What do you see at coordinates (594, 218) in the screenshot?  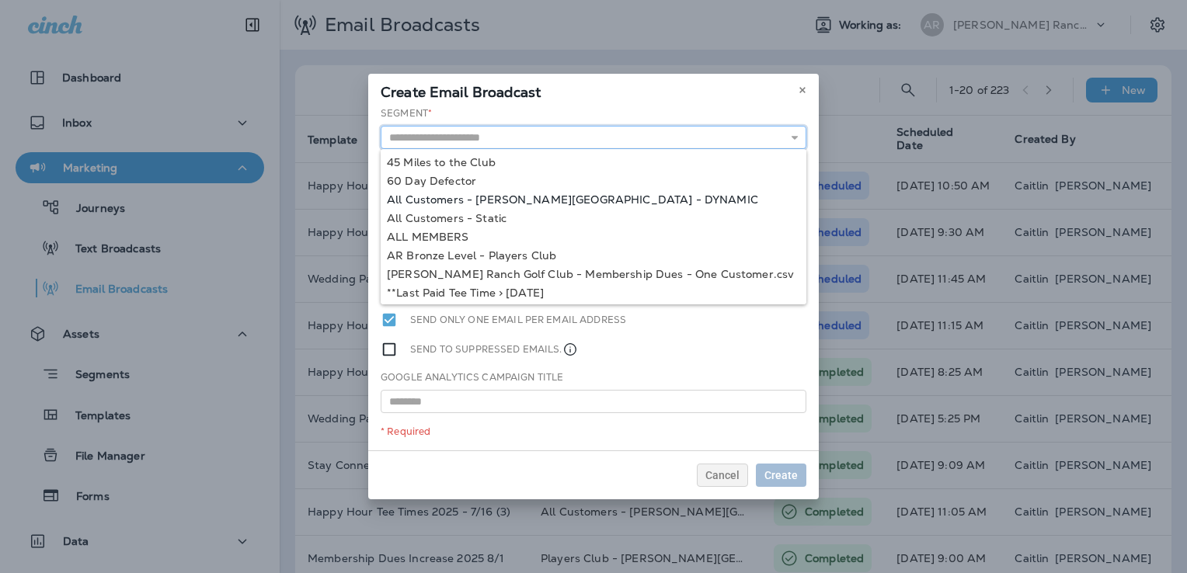 I see `div: All Customers - Static` at bounding box center [594, 218].